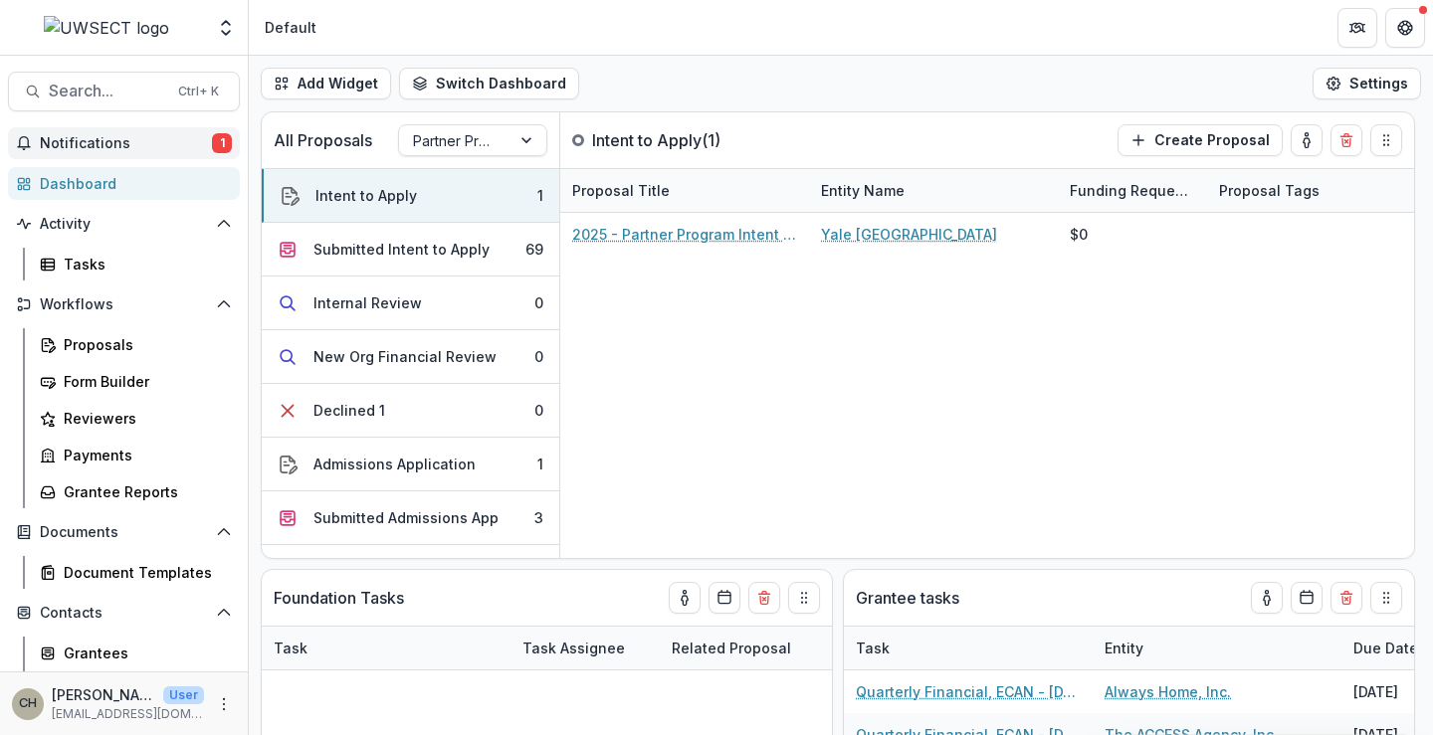  Describe the element at coordinates (123, 532) in the screenshot. I see `button: Open Documents` at that location.